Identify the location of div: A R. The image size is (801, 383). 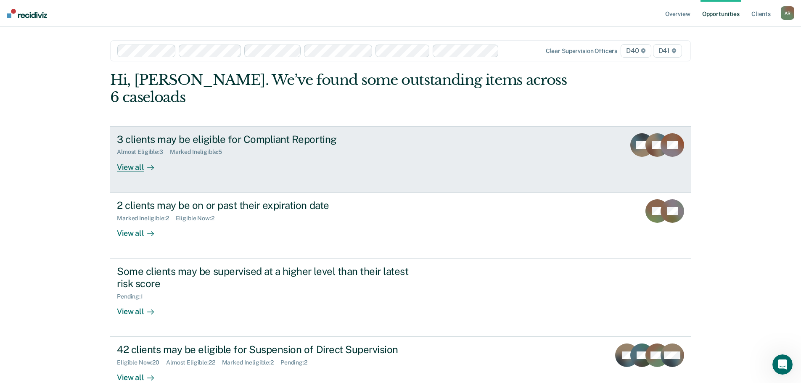
(787, 13).